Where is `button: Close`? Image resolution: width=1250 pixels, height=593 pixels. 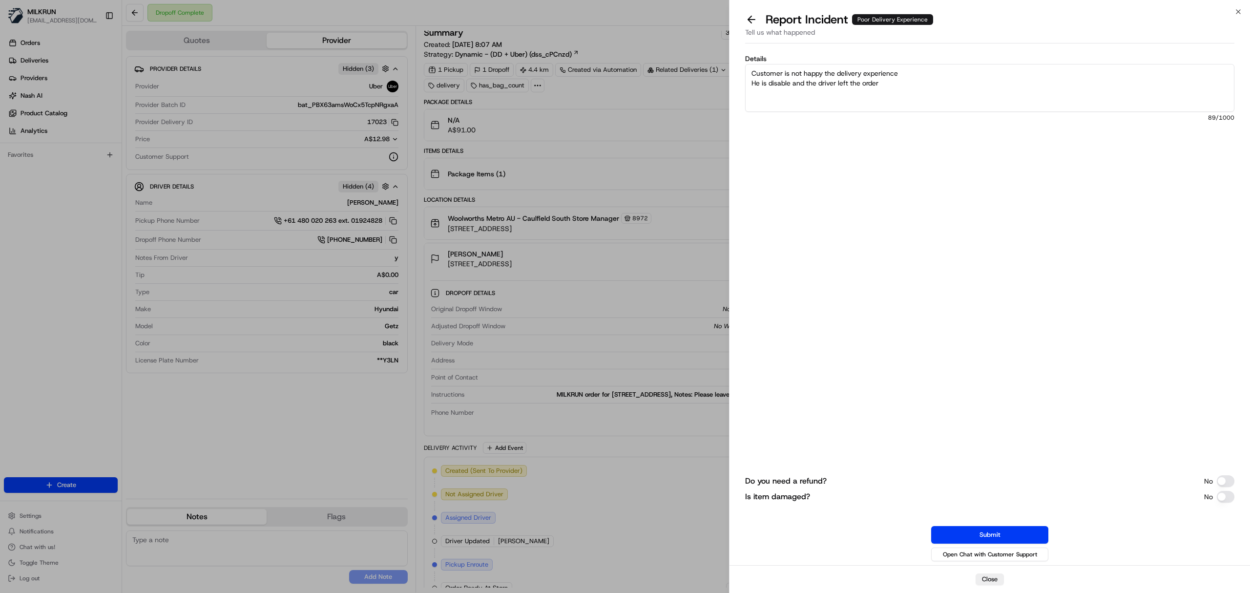 button: Close is located at coordinates (989, 579).